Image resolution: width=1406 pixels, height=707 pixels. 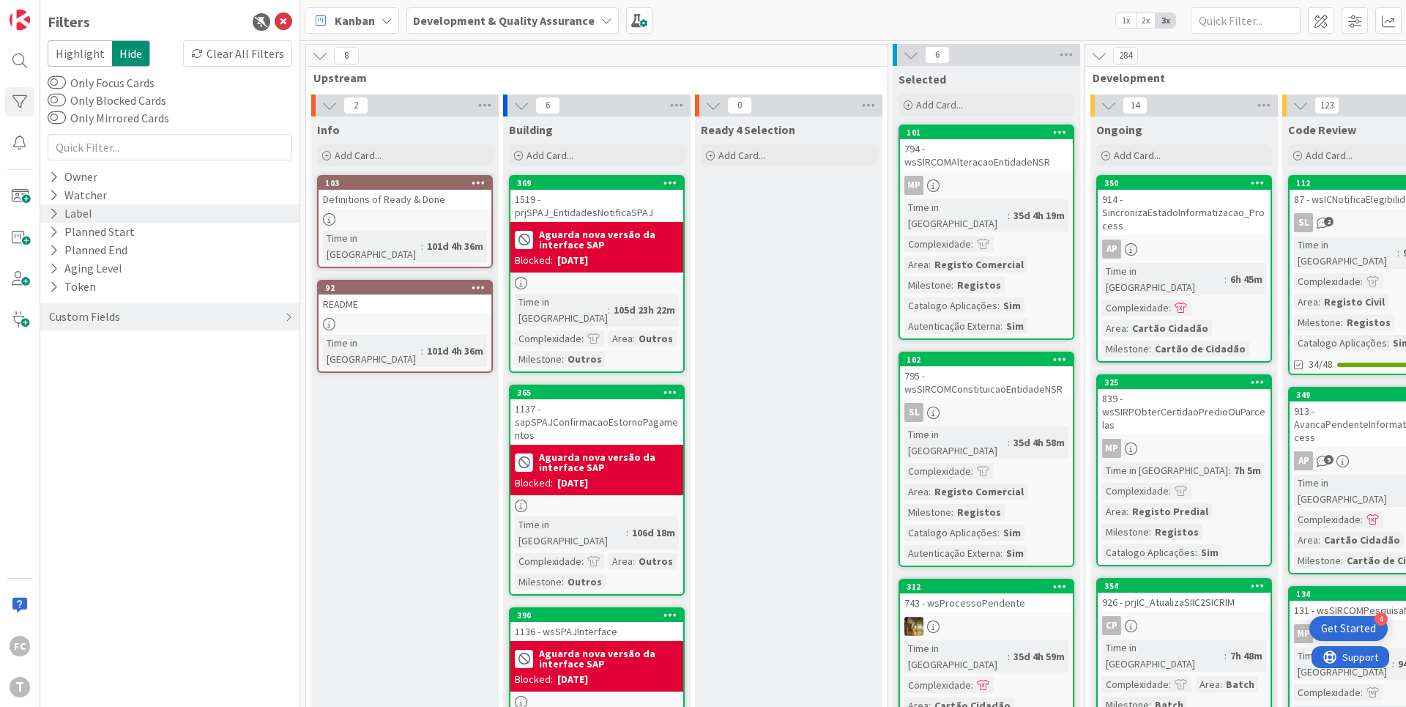 What do you see at coordinates (73, 177) in the screenshot?
I see `div: Owner` at bounding box center [73, 177].